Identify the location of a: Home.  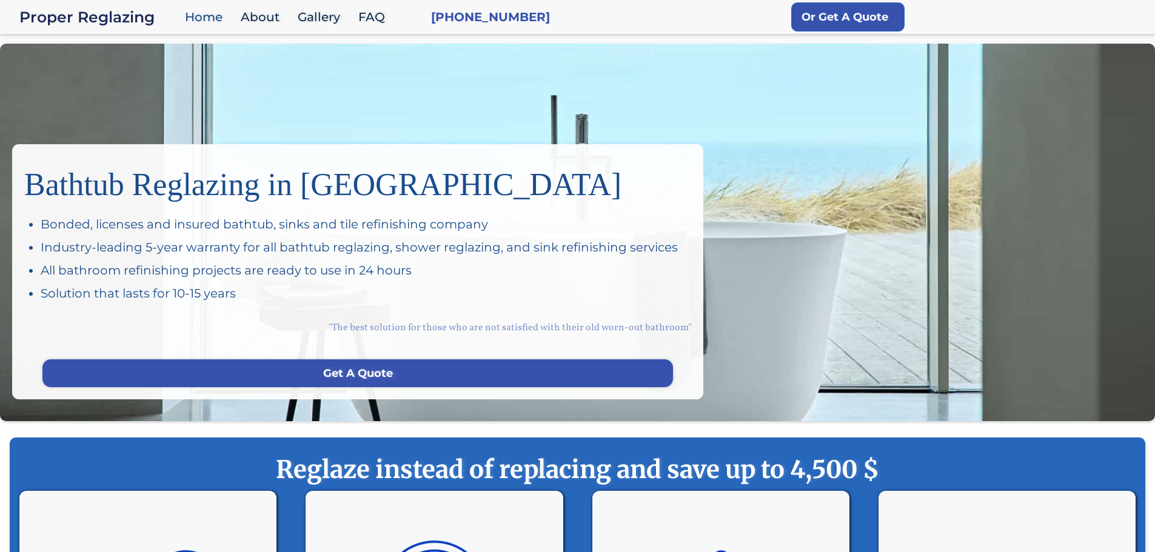
(207, 17).